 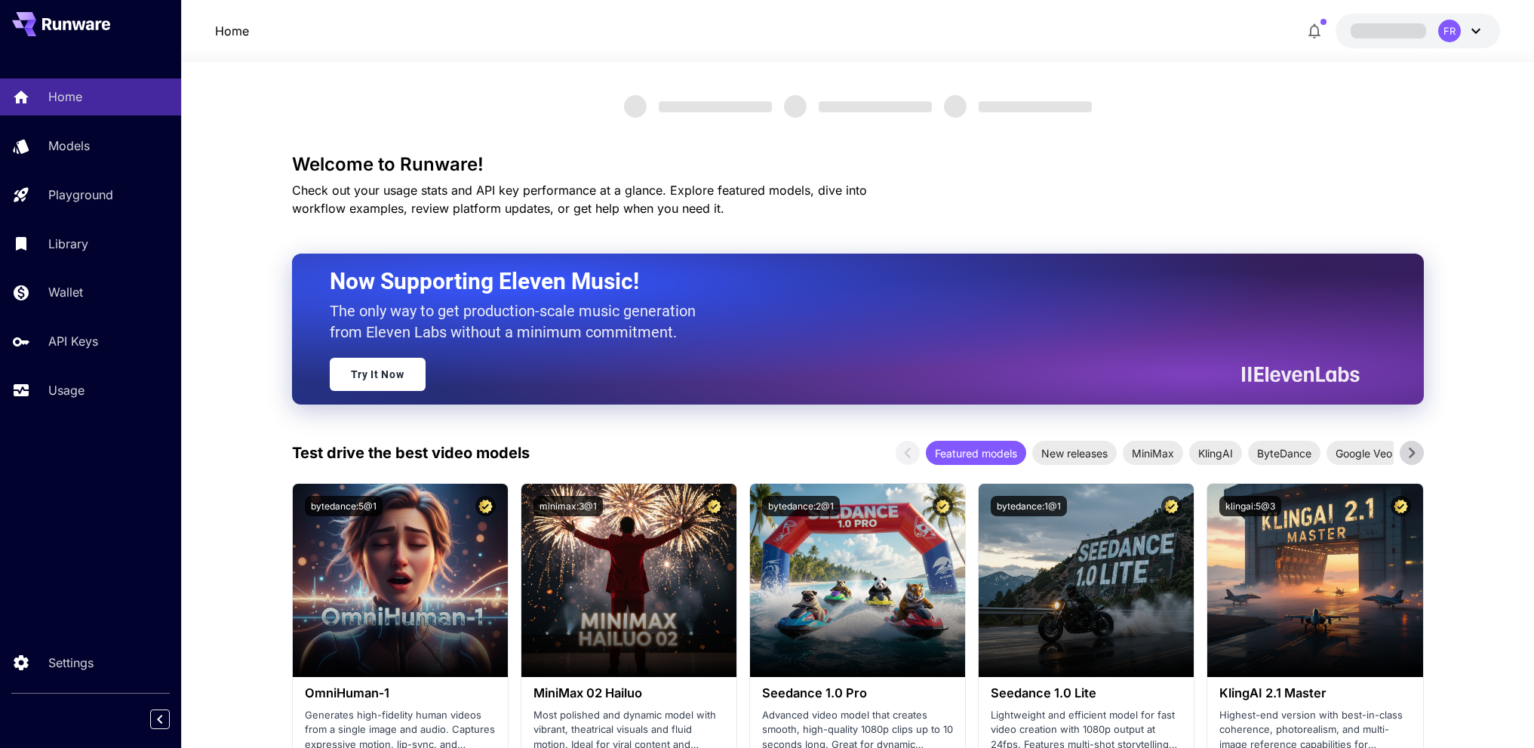 What do you see at coordinates (81, 195) in the screenshot?
I see `p: Playground` at bounding box center [81, 195].